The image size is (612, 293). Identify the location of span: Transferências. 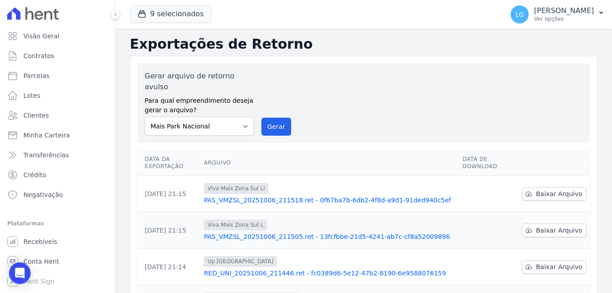
(46, 155).